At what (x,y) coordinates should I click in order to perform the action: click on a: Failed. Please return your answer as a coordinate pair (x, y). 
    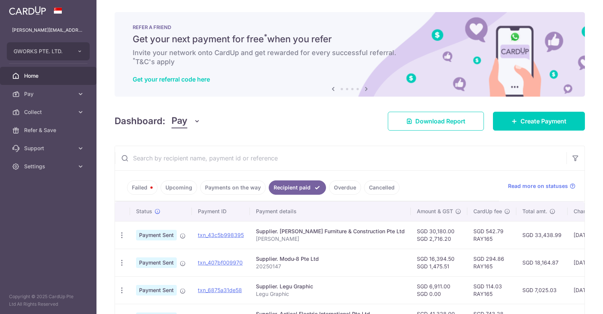
    Looking at the image, I should click on (142, 187).